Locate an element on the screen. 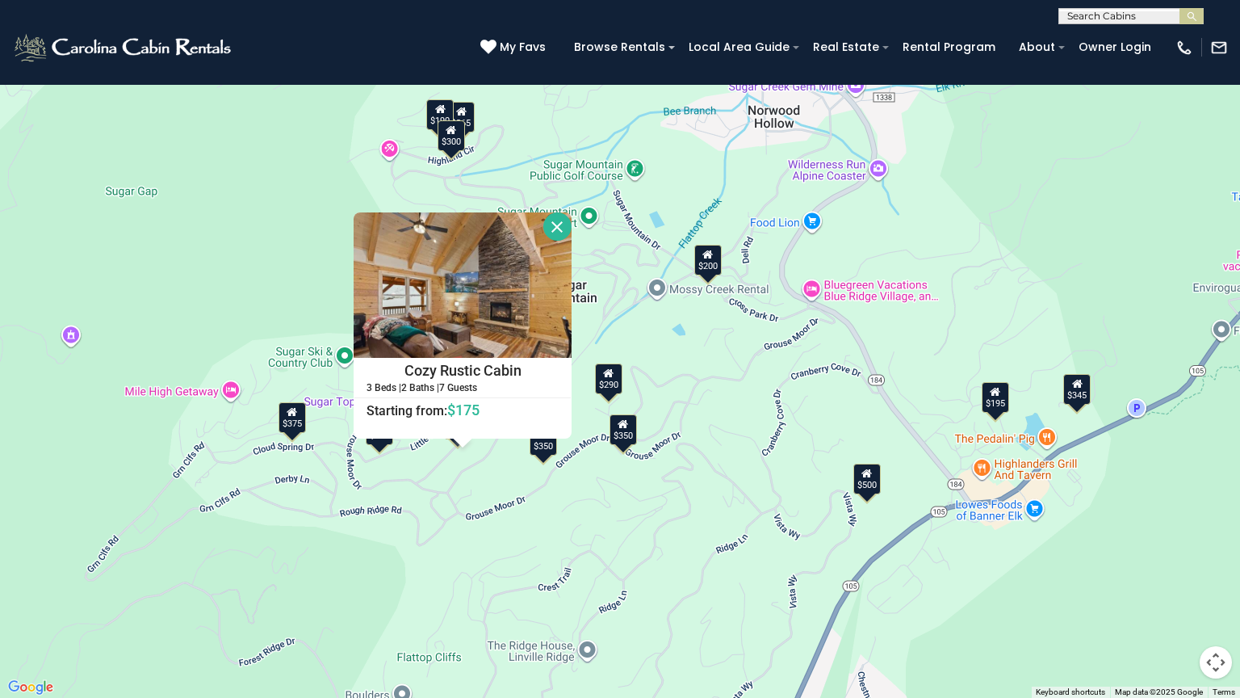 The height and width of the screenshot is (698, 1240). img: mail-regular-white.png is located at coordinates (1219, 48).